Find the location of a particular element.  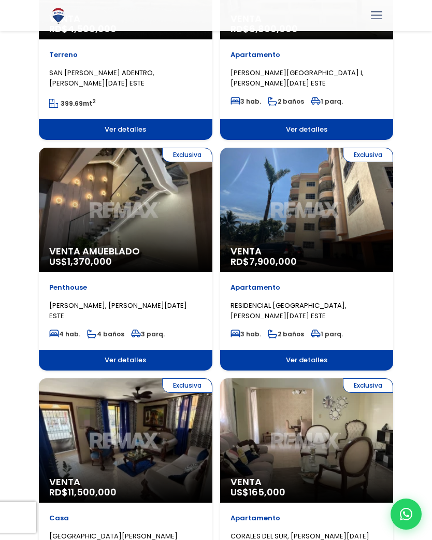

span: 4 baños is located at coordinates (106, 334).